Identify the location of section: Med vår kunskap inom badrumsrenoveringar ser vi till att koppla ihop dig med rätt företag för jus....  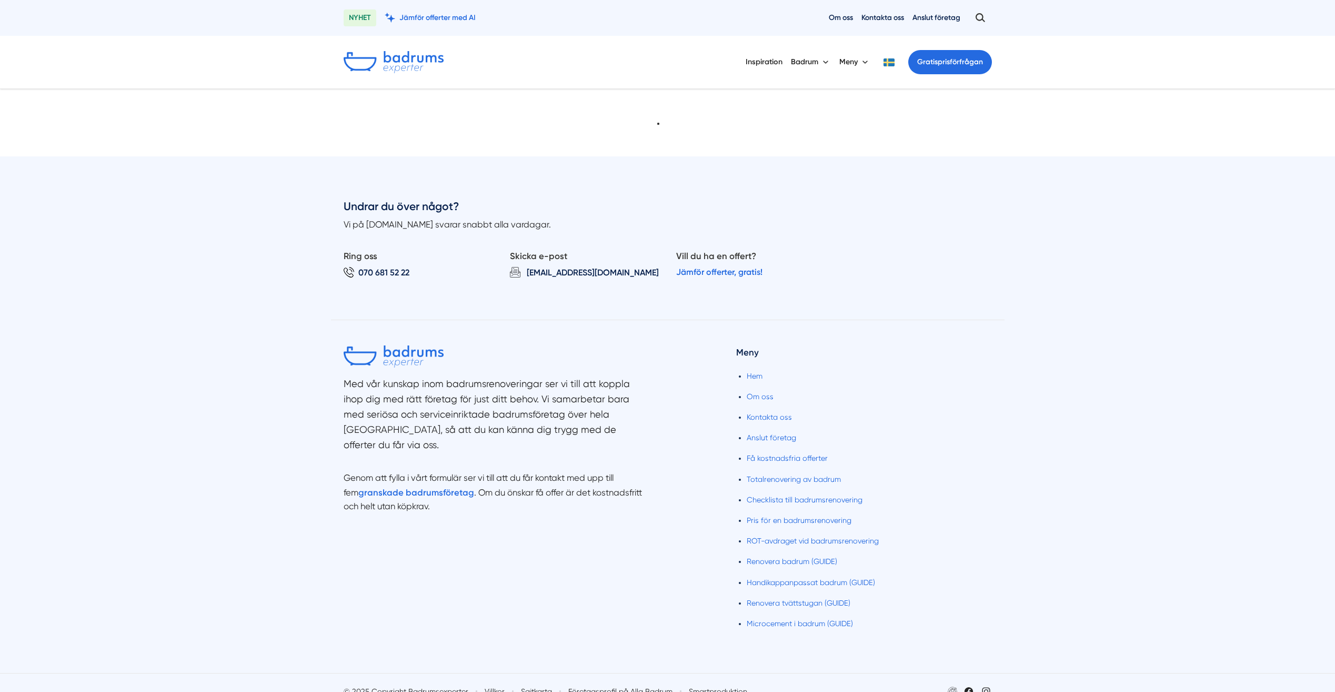
(495, 416).